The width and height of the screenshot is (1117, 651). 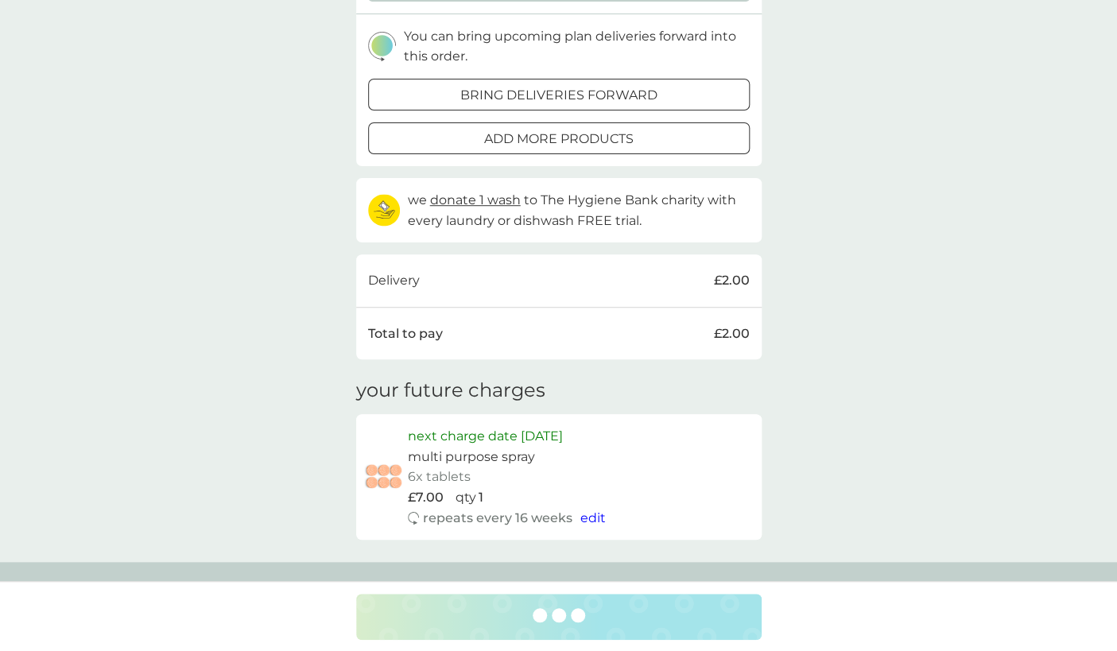 I want to click on span: donate 1 wash, so click(x=475, y=200).